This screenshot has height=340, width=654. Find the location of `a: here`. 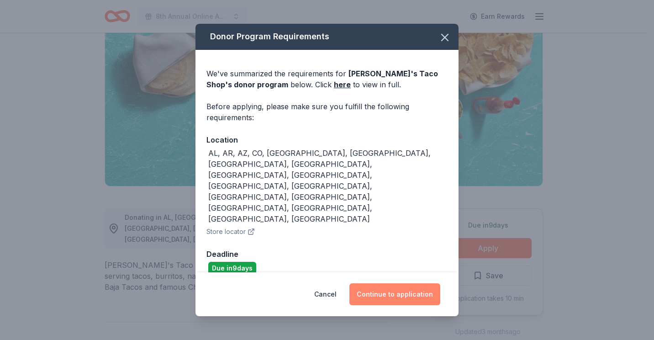

a: here is located at coordinates (342, 84).